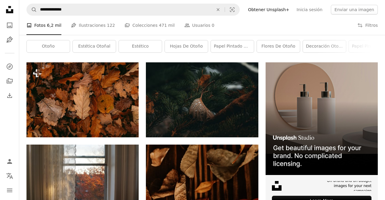 The width and height of the screenshot is (385, 200). What do you see at coordinates (48, 46) in the screenshot?
I see `a: otoño` at bounding box center [48, 46].